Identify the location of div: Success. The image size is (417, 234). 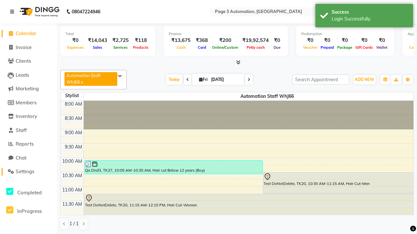
(369, 12).